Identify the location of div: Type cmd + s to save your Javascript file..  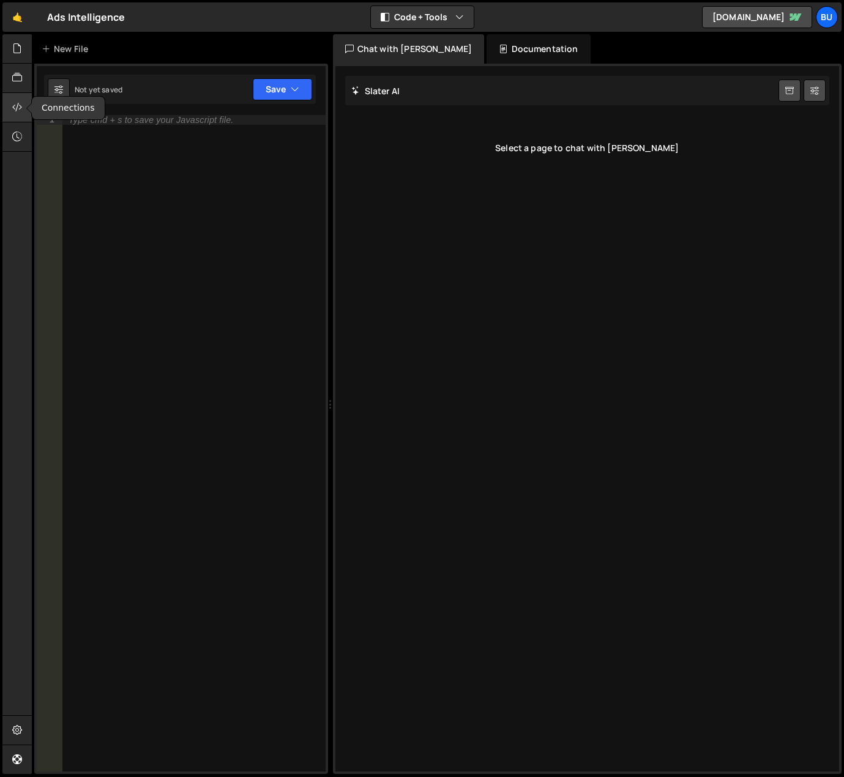
(151, 120).